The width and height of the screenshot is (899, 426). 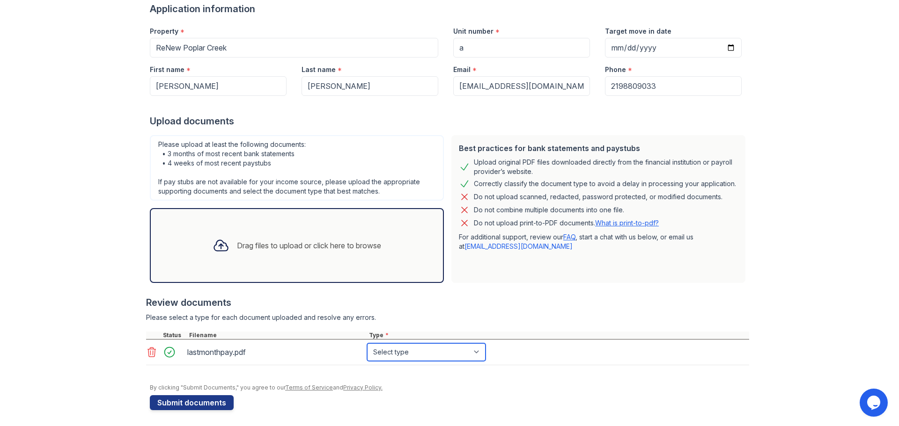 What do you see at coordinates (598, 197) in the screenshot?
I see `div: Do not upload scanned, redacted, password protected, or modified documents.` at bounding box center [598, 197].